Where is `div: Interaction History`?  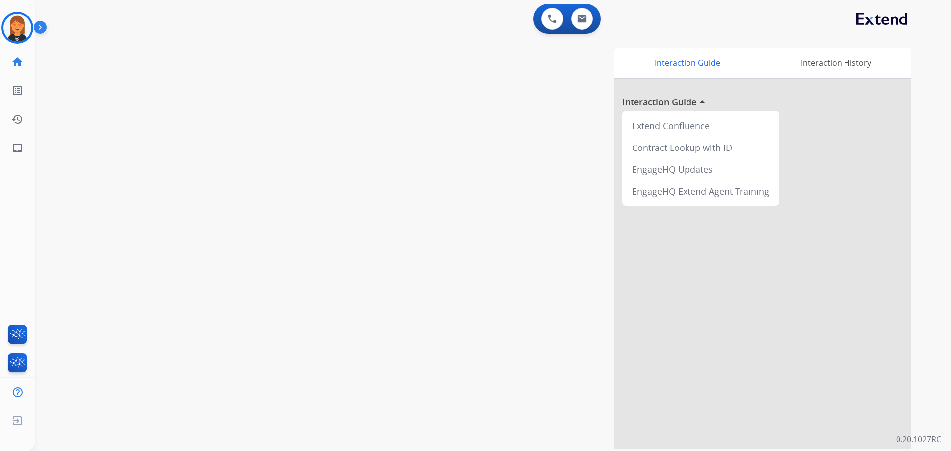 div: Interaction History is located at coordinates (836, 63).